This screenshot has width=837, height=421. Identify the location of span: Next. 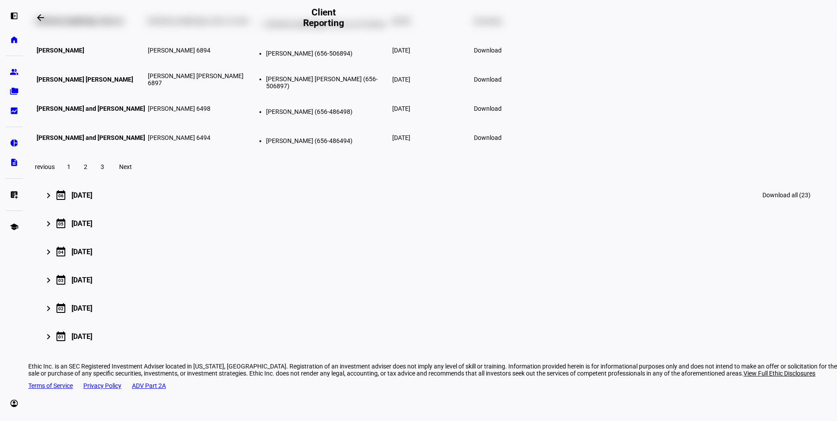
(125, 167).